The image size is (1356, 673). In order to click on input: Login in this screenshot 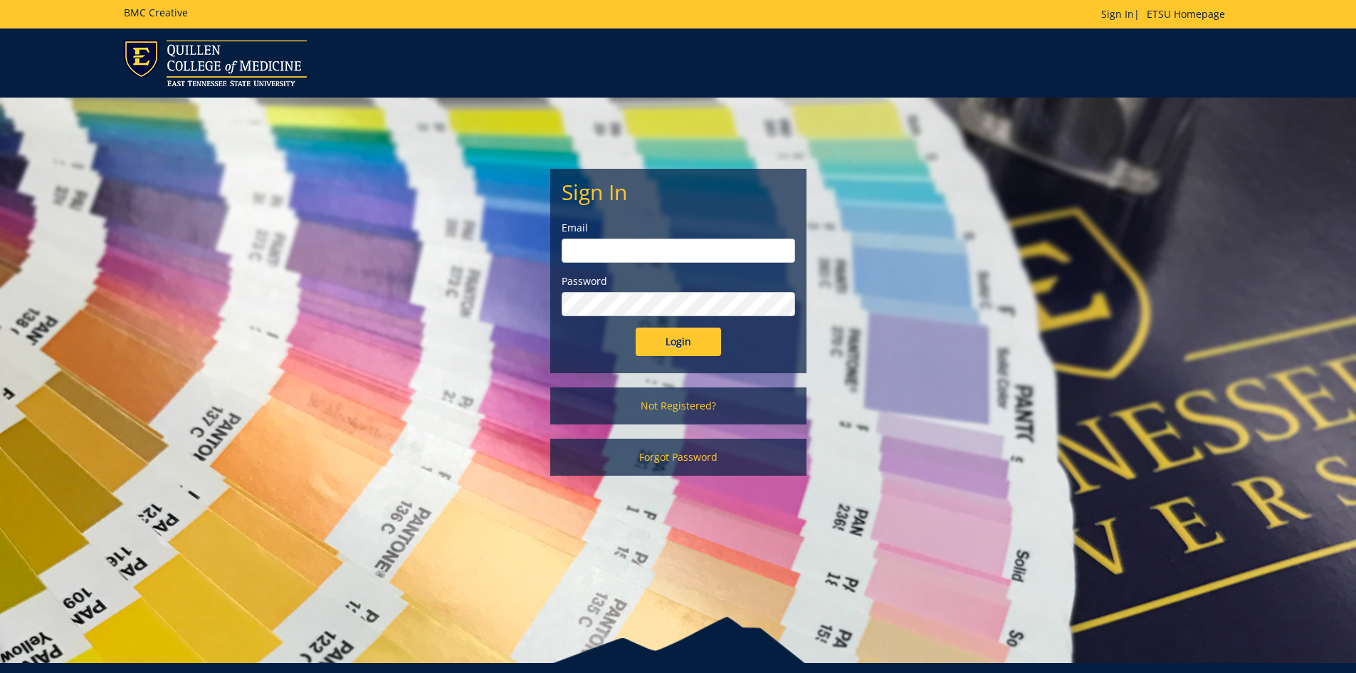, I will do `click(679, 342)`.